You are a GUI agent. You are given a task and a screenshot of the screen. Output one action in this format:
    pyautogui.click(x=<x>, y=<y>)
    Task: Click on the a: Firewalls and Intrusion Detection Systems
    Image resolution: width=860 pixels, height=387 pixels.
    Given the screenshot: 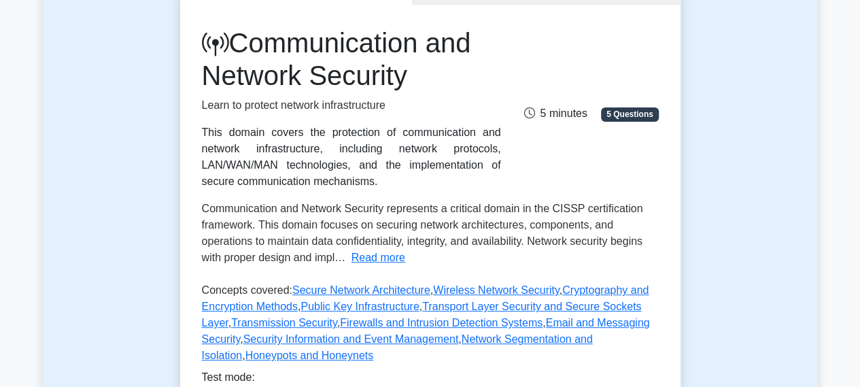 What is the action you would take?
    pyautogui.click(x=441, y=322)
    